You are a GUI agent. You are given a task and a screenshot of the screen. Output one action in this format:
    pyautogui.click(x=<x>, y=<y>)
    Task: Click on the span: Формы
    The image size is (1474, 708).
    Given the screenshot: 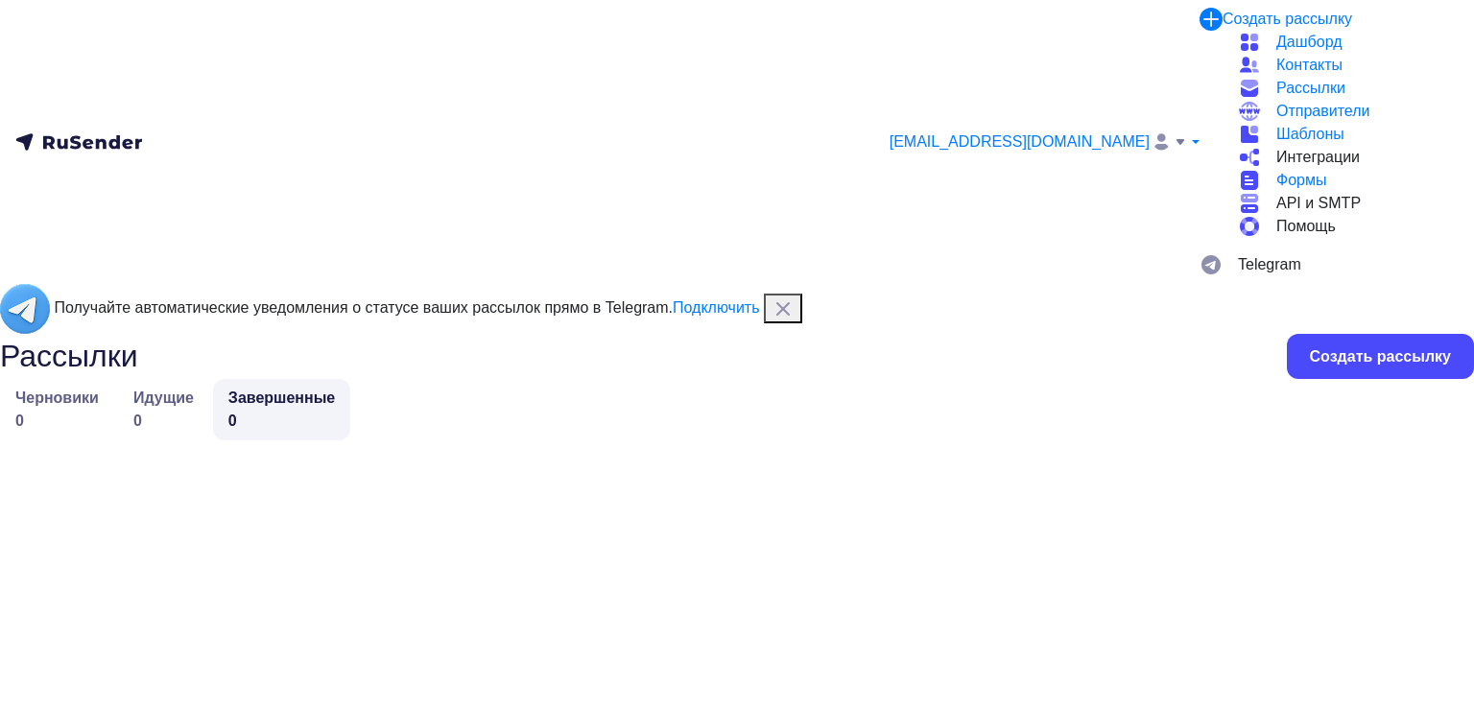 What is the action you would take?
    pyautogui.click(x=1302, y=180)
    